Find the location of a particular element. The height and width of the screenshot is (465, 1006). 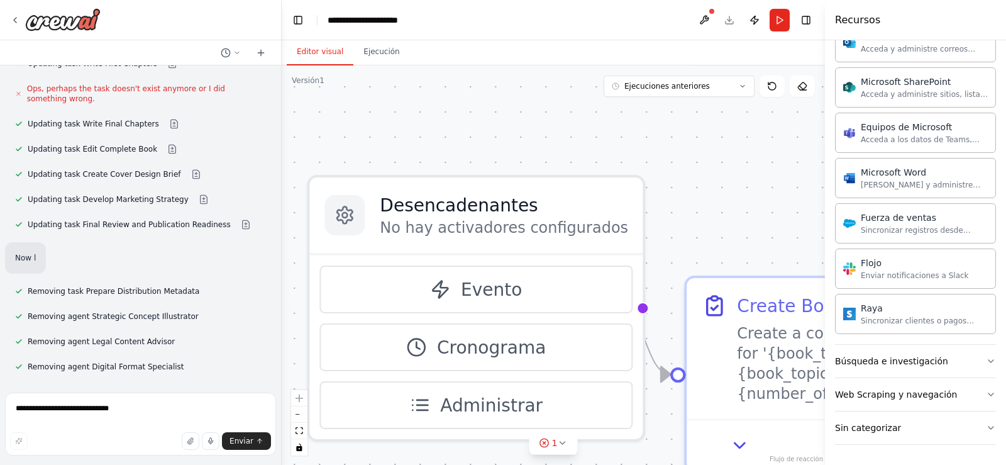

div: Controles de flujo de React is located at coordinates (299, 423).